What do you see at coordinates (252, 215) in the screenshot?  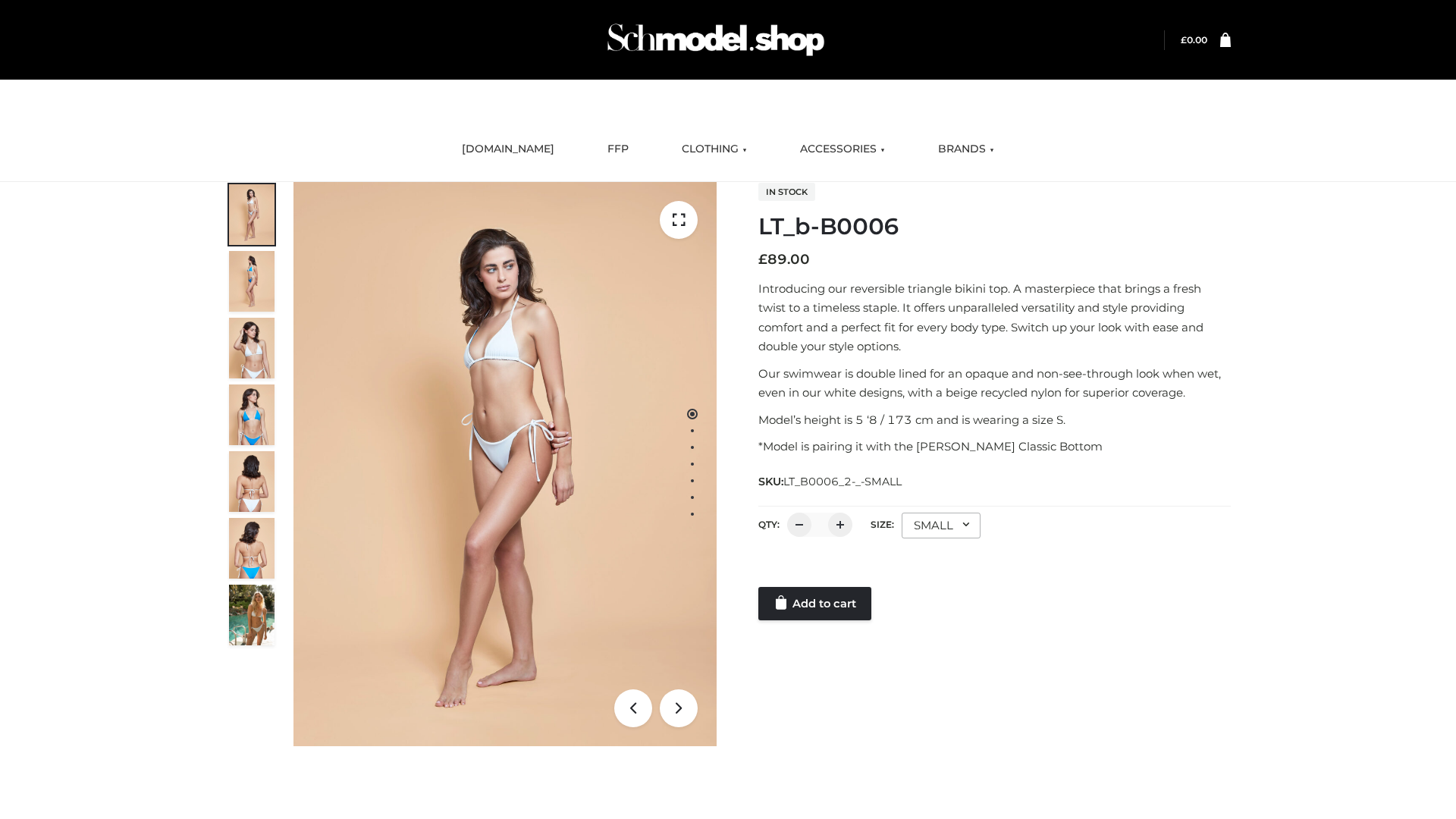 I see `img: ArielClassicBikiniTop_CloudNine_AzureSky_OW114ECO_1-scaled.jpg` at bounding box center [252, 215].